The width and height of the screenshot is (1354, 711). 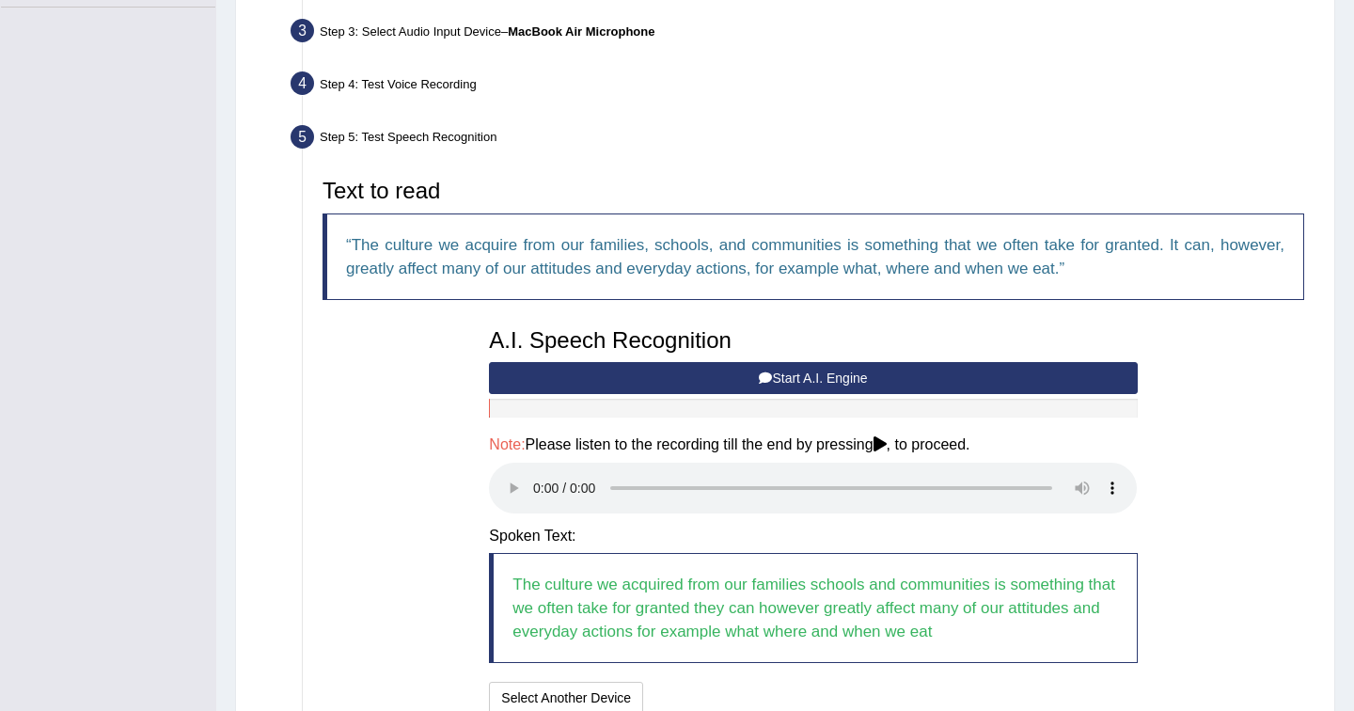 I want to click on q: The culture we acquire from our families, schools, and communities is something that we often tak..., so click(x=816, y=257).